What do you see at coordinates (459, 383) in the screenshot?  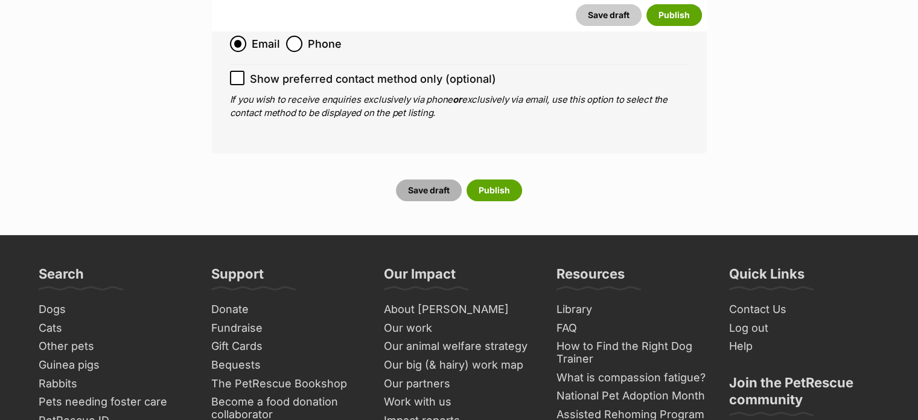 I see `a: Our partners` at bounding box center [459, 383].